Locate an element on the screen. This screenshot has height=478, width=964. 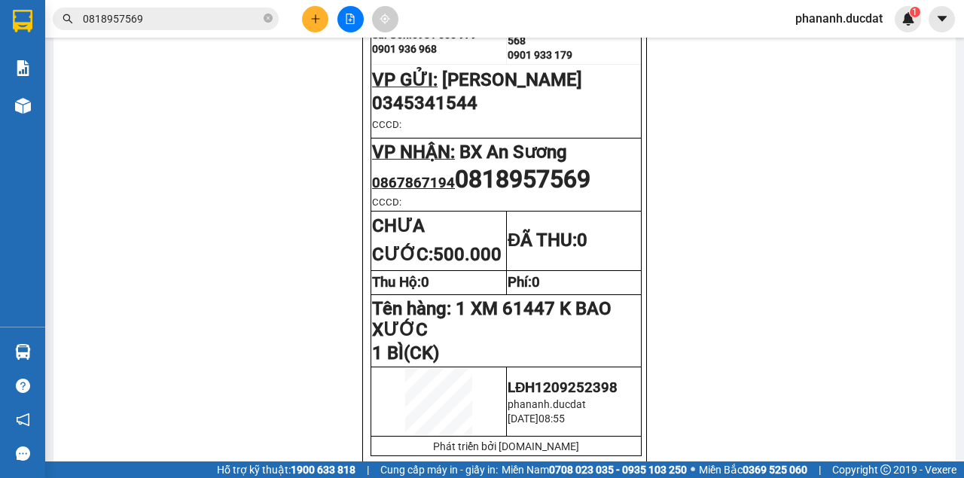
span: 1 is located at coordinates (914, 12).